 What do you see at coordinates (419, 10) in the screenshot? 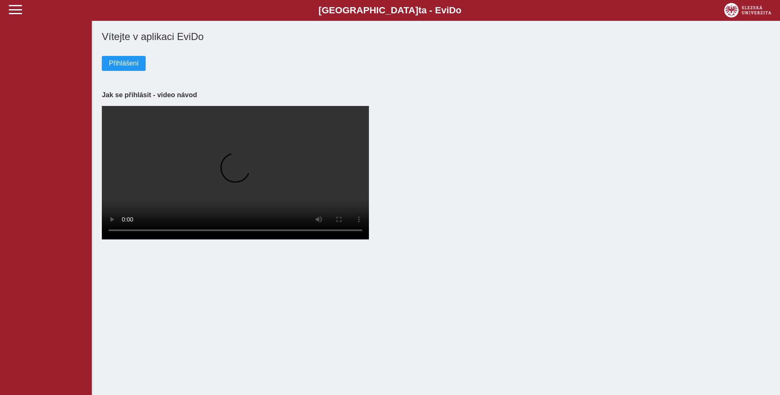
I see `span: t` at bounding box center [419, 10].